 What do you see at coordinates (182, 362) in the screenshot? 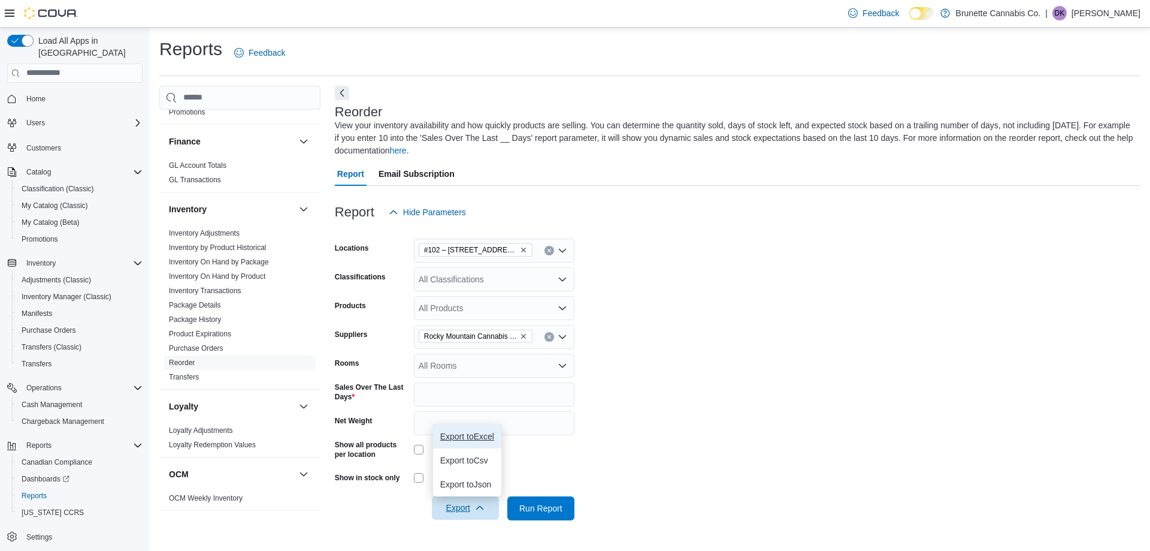
I see `span: Reorder` at bounding box center [182, 362].